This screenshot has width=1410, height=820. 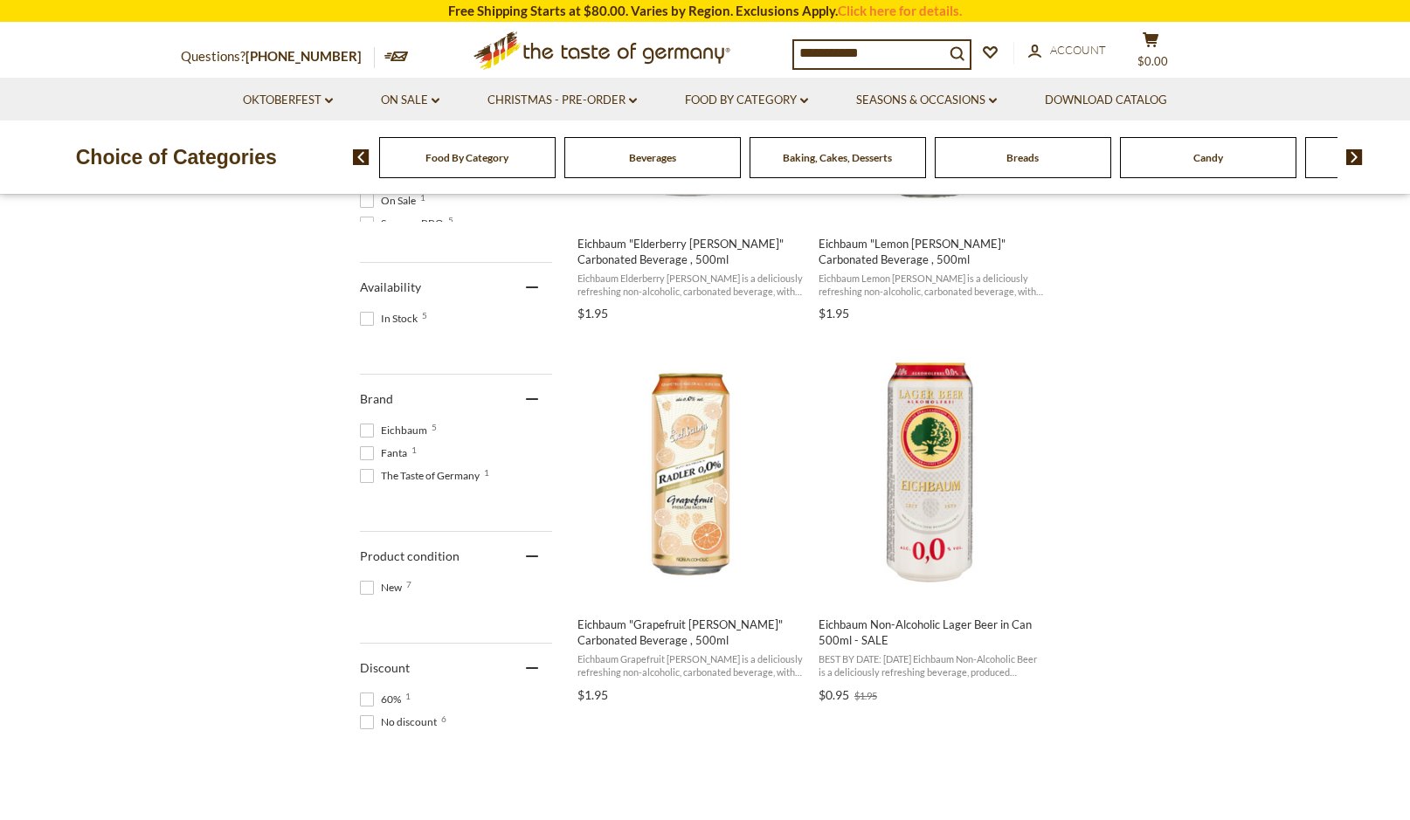 I want to click on a: Download Catalog, so click(x=1106, y=100).